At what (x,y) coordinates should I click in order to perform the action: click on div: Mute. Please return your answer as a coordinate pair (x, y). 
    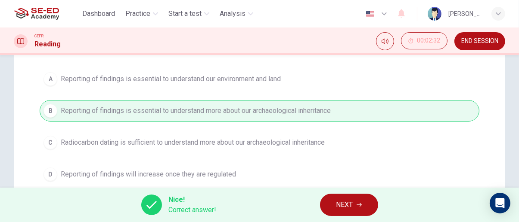
    Looking at the image, I should click on (385, 41).